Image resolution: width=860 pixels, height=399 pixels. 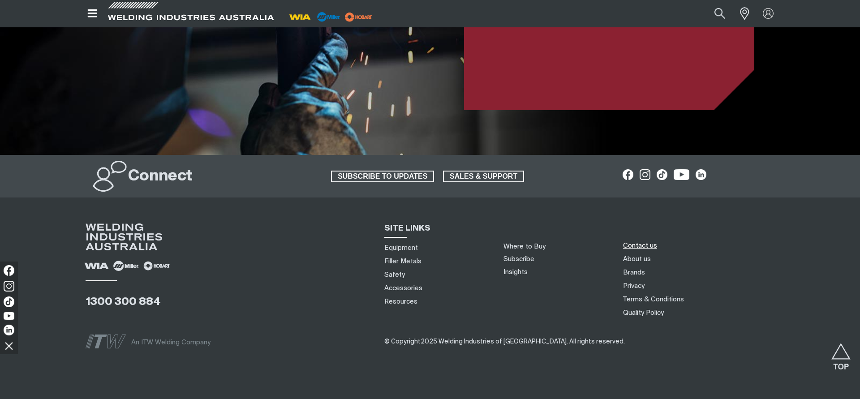 I want to click on img: LinkedIn, so click(x=9, y=330).